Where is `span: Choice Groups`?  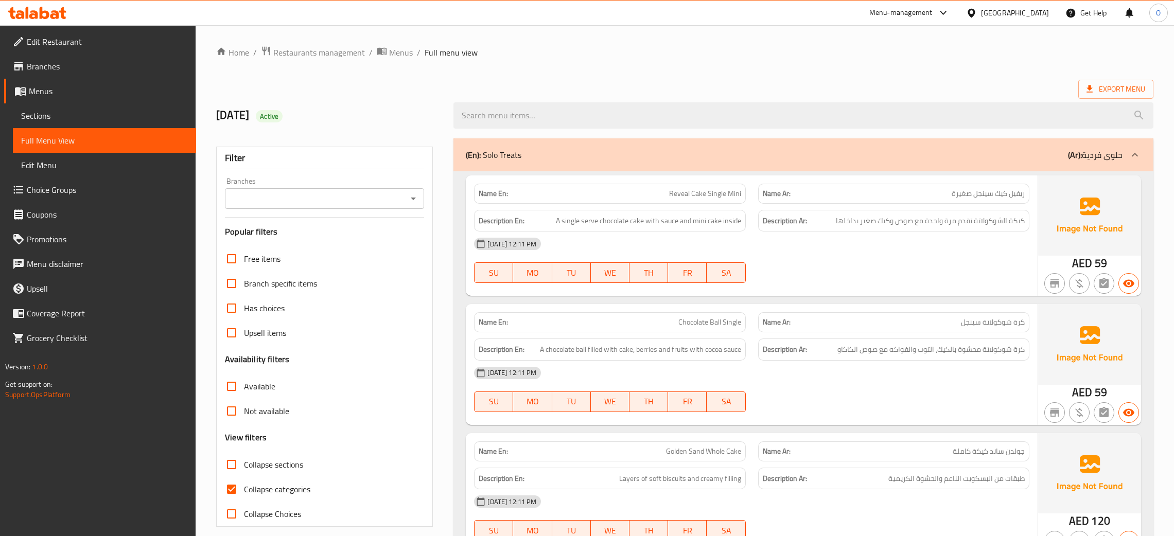 span: Choice Groups is located at coordinates (107, 190).